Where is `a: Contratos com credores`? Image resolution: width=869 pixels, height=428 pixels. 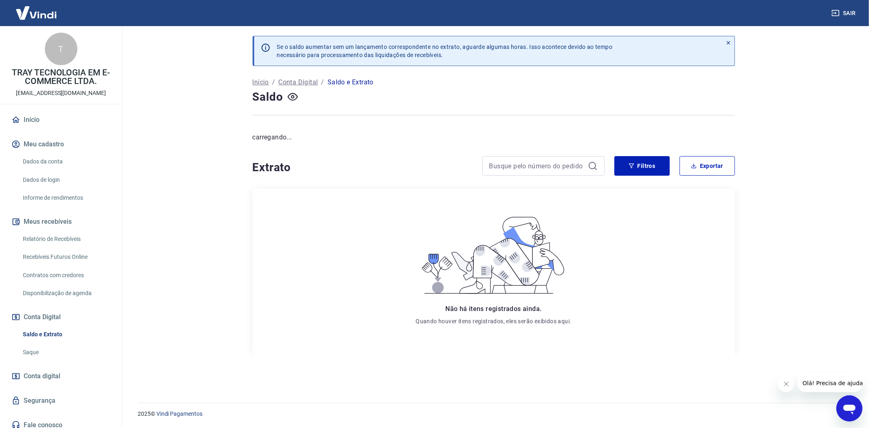 a: Contratos com credores is located at coordinates (66, 275).